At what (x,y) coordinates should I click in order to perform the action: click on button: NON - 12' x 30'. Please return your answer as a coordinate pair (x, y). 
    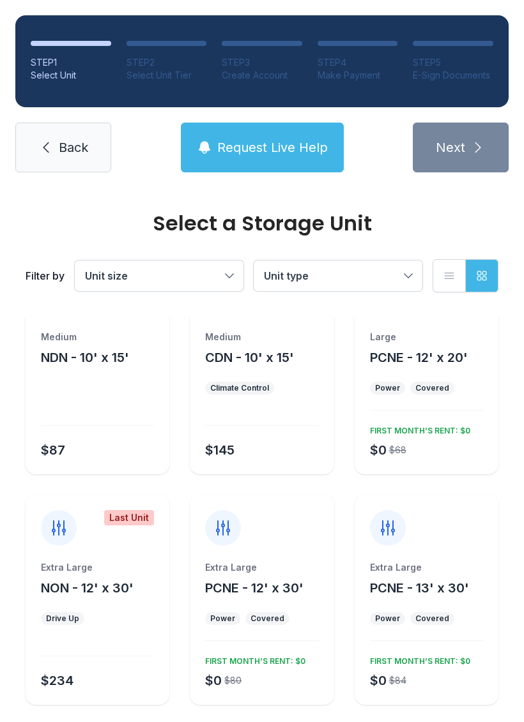
    Looking at the image, I should click on (87, 588).